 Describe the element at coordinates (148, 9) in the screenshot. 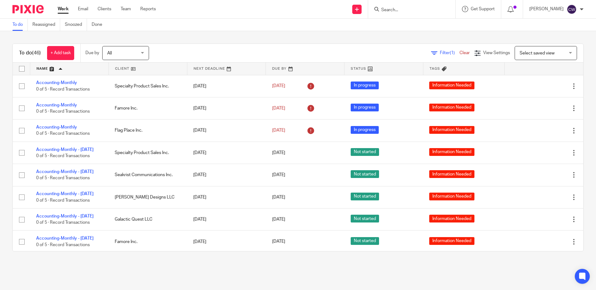

I see `a: Reports` at that location.